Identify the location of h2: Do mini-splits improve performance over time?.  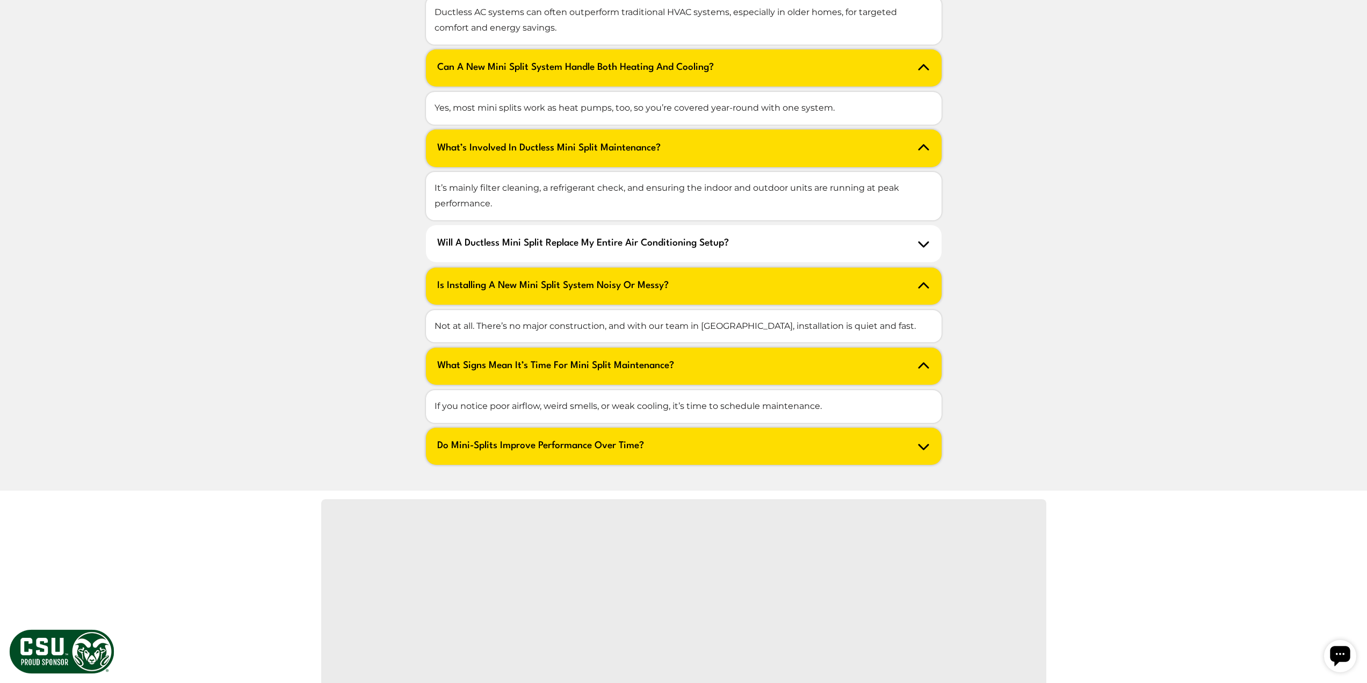
(684, 446).